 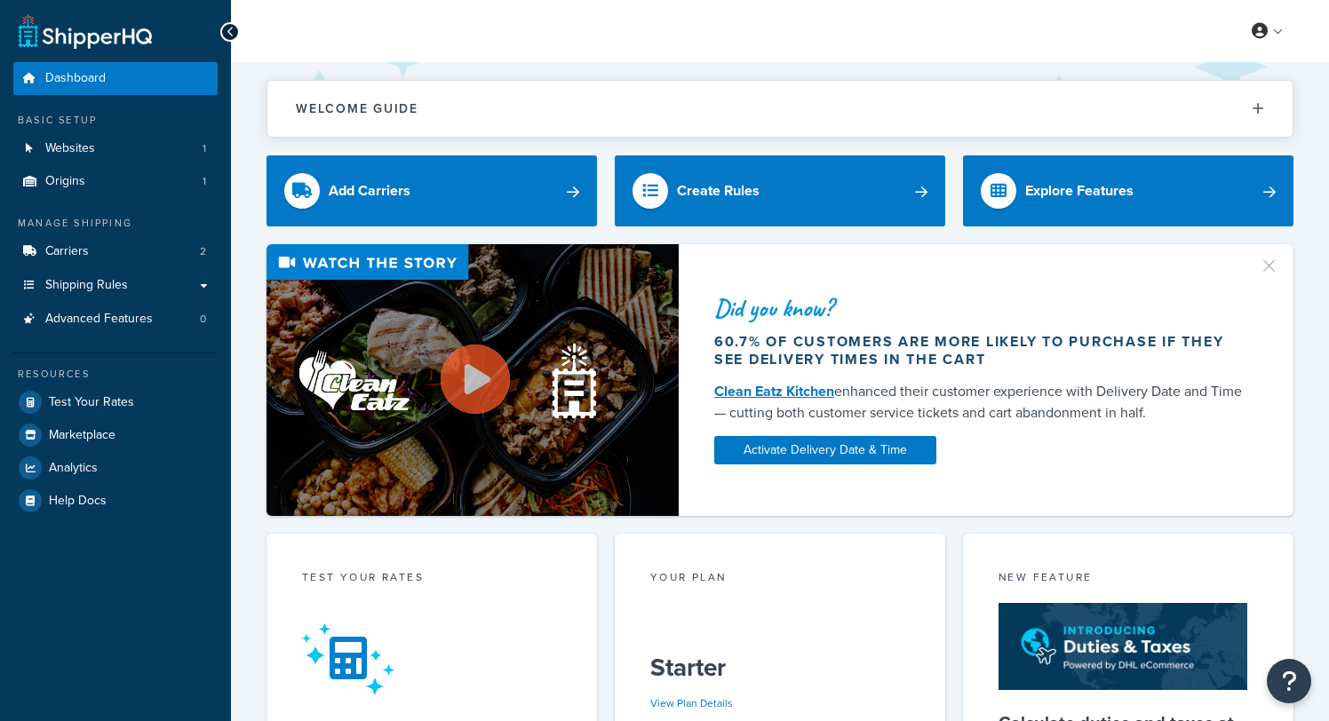 What do you see at coordinates (115, 120) in the screenshot?
I see `div: Basic Setup` at bounding box center [115, 120].